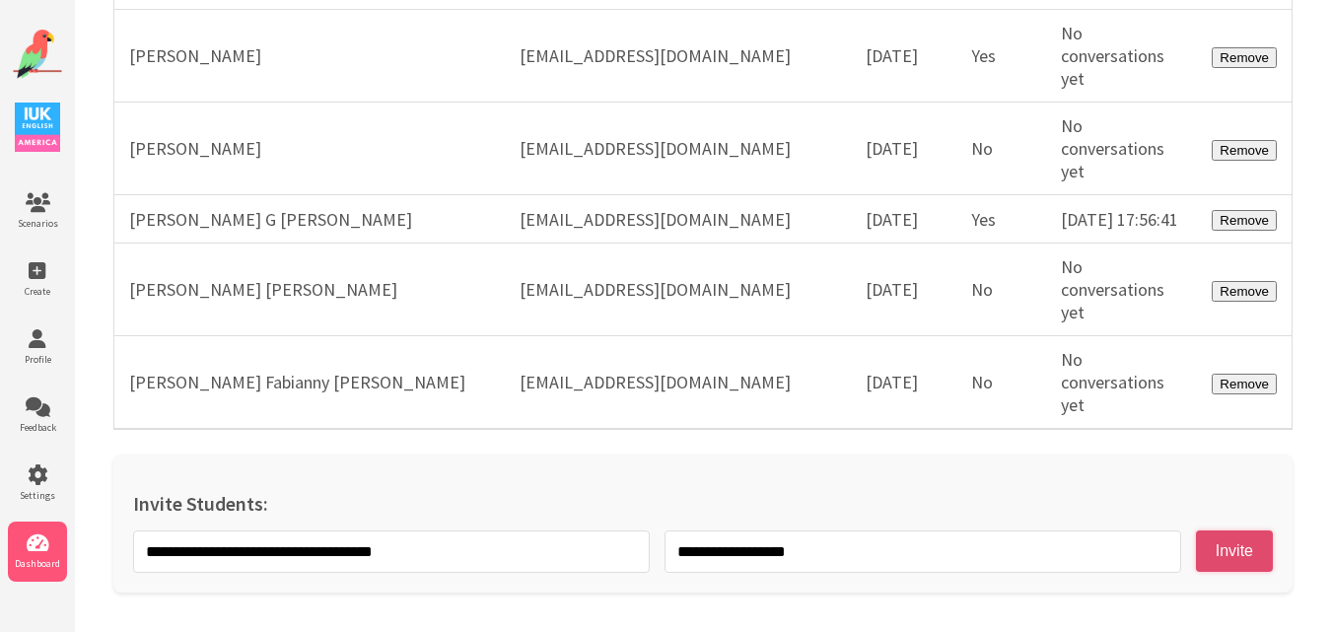 Image resolution: width=1332 pixels, height=632 pixels. Describe the element at coordinates (37, 495) in the screenshot. I see `span: Settings` at that location.